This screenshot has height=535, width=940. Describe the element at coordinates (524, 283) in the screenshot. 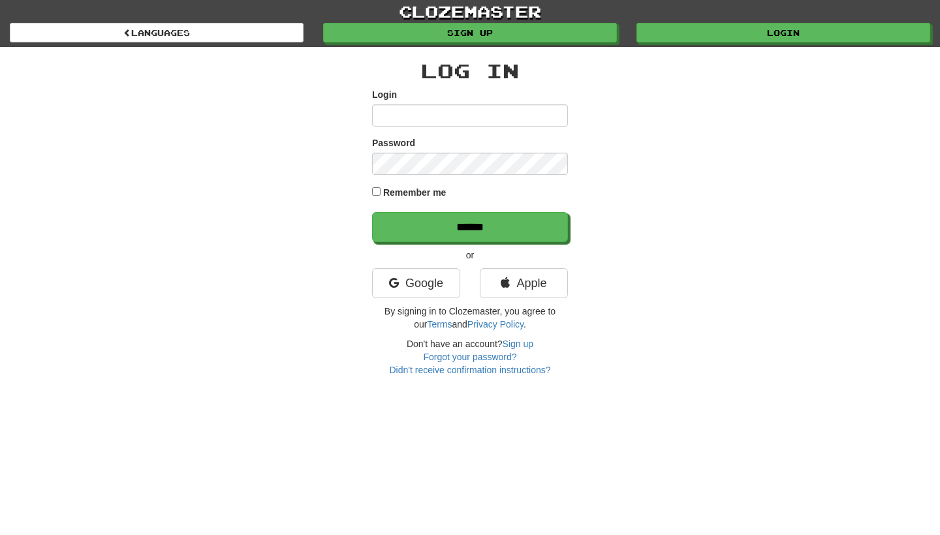

I see `a: Apple` at that location.